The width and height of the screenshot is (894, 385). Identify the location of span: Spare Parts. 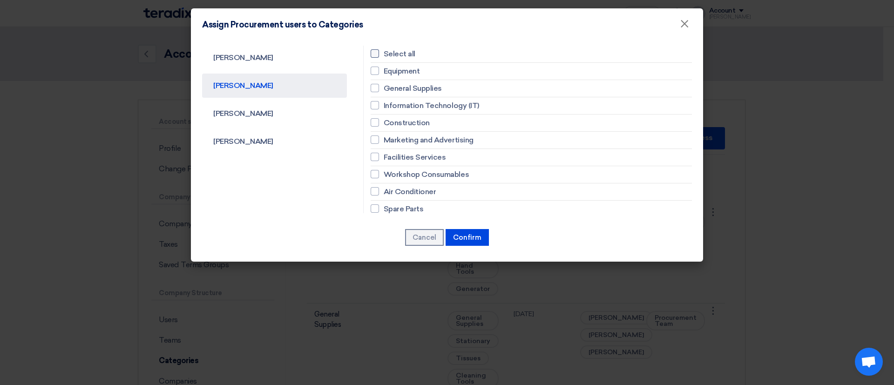
(404, 209).